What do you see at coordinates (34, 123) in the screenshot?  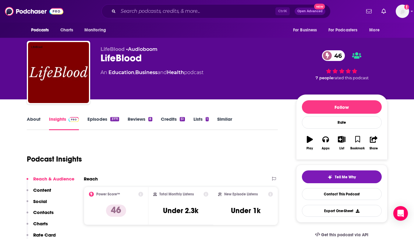 I see `a: About` at bounding box center [34, 123].